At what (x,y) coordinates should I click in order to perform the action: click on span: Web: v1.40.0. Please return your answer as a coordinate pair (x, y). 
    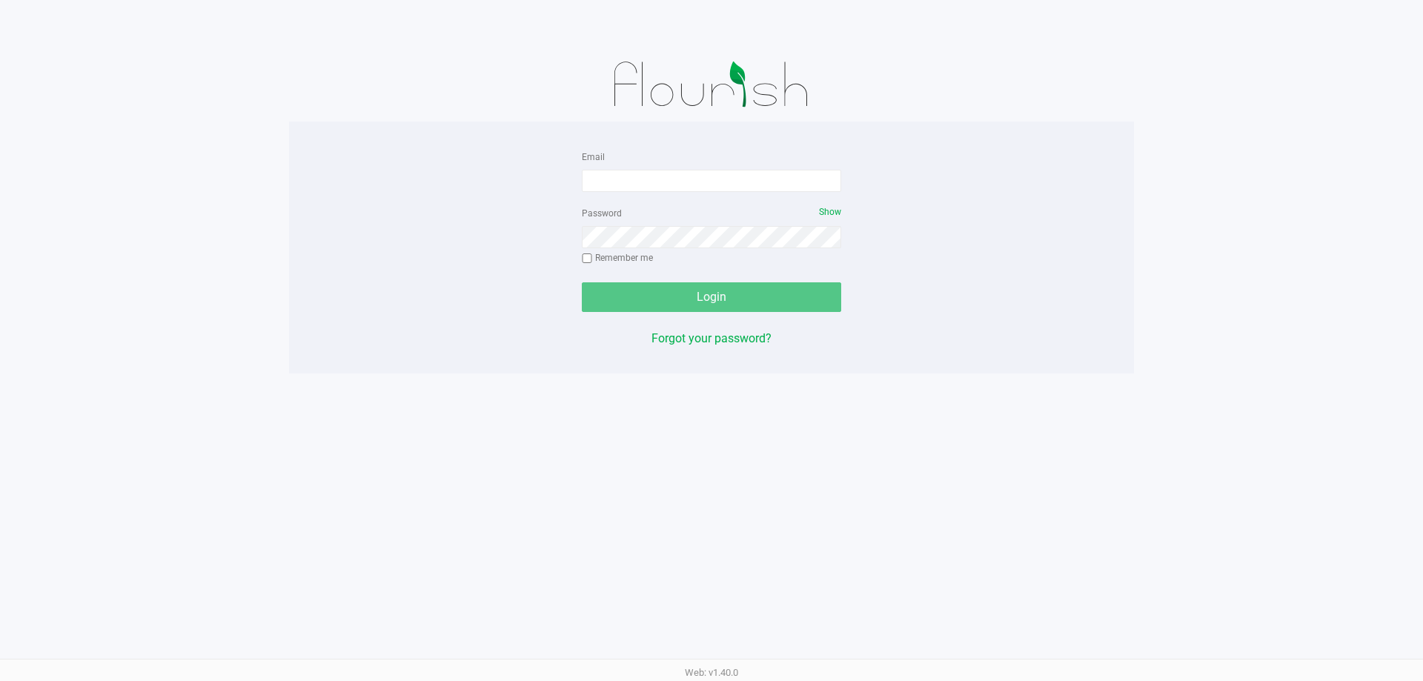
    Looking at the image, I should click on (712, 672).